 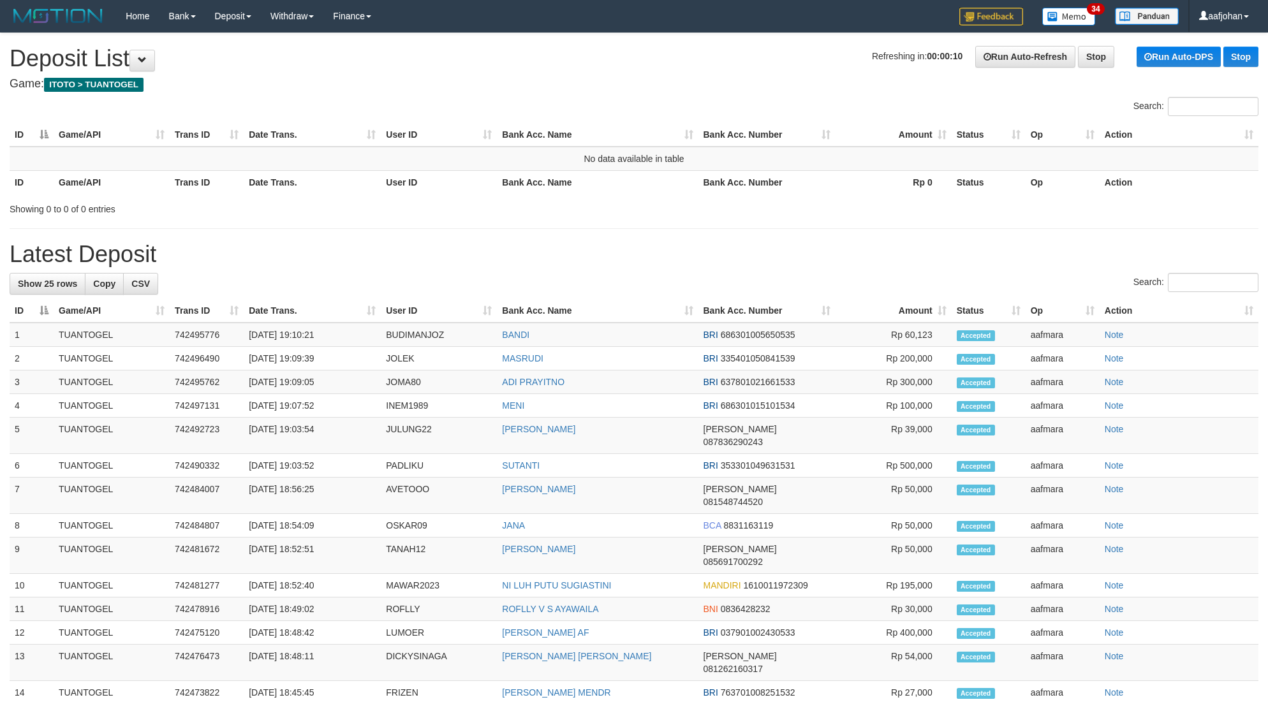 I want to click on span: Copy 637801021661533 to clipboard, so click(x=758, y=382).